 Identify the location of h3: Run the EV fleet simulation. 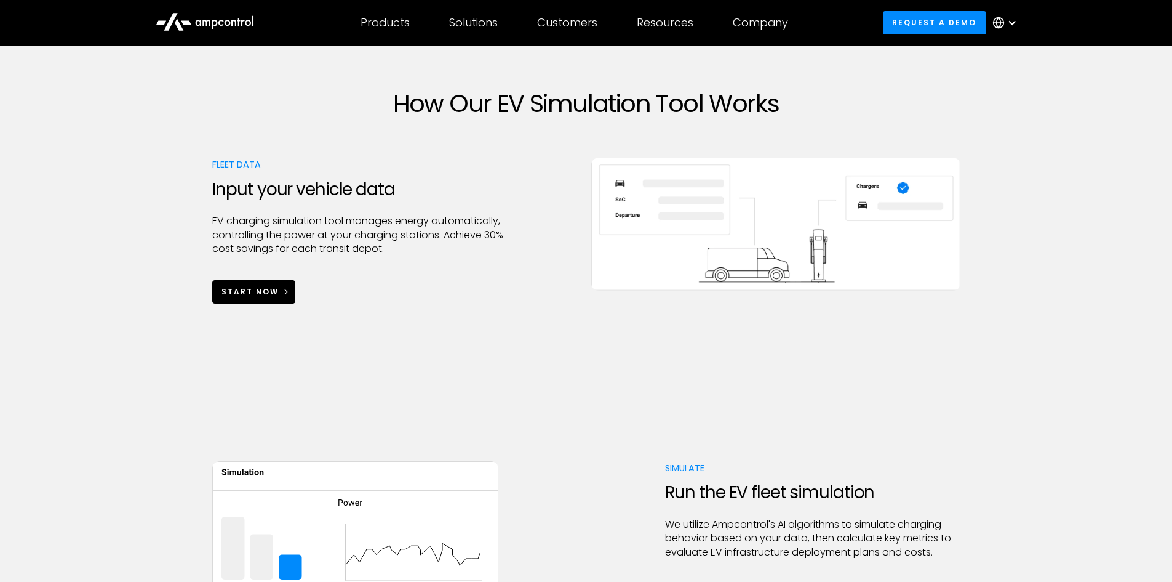
(813, 492).